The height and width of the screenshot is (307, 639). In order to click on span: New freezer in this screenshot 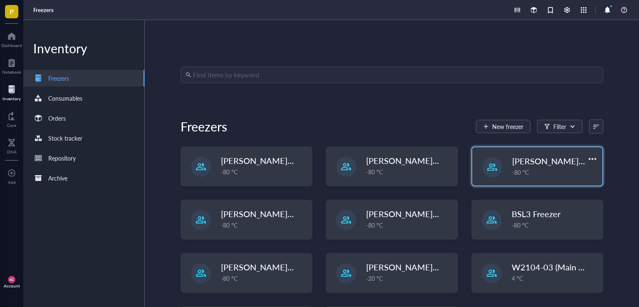, I will do `click(508, 127)`.